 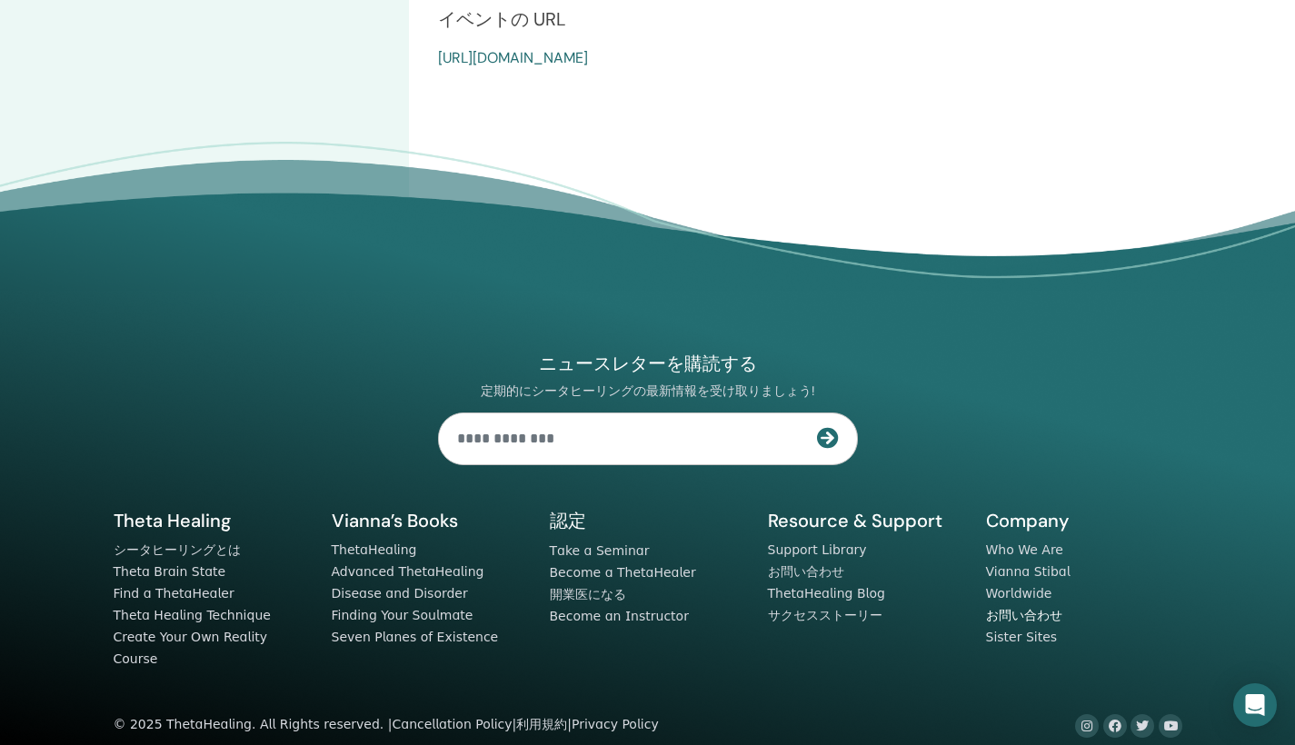 I want to click on h5: Theta Healing, so click(x=212, y=521).